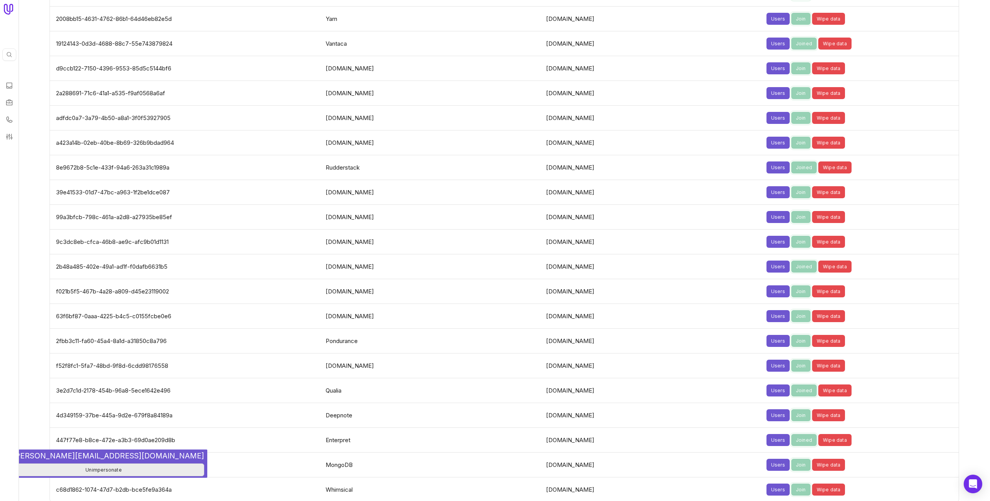 This screenshot has width=990, height=501. What do you see at coordinates (185, 118) in the screenshot?
I see `td: adfdc0a7-3a79-4b50-a8a1-3f0f53927905` at bounding box center [185, 118].